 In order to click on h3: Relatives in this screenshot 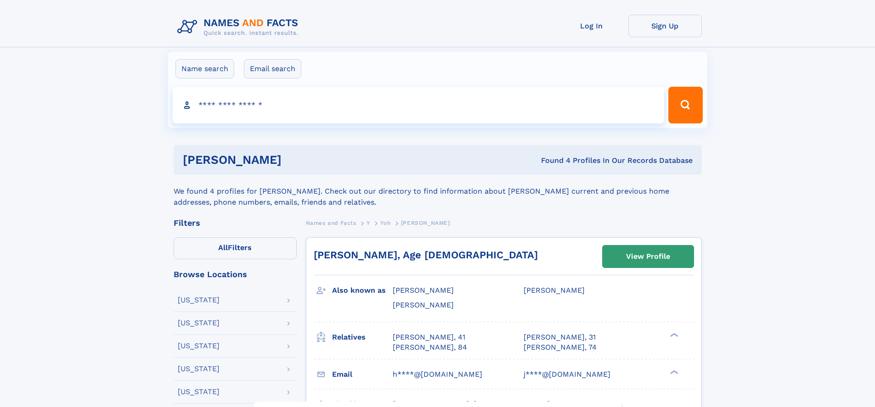, I will do `click(362, 338)`.